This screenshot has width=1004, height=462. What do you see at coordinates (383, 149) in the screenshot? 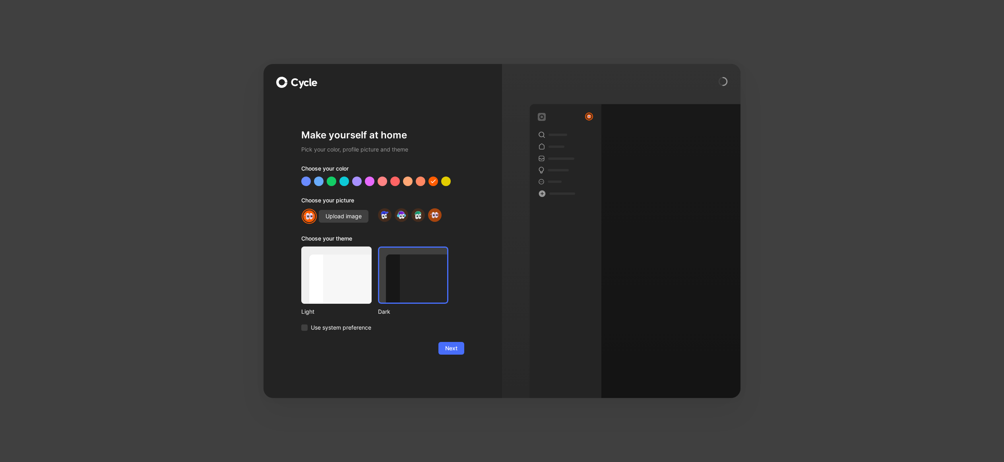
I see `h2: Pick your color, profile picture and theme` at bounding box center [383, 149].